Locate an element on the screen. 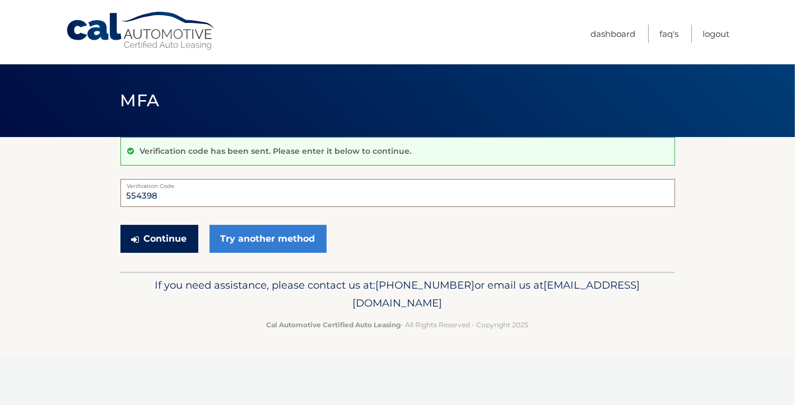 The width and height of the screenshot is (795, 405). p: - All Rights Reserved - Copyright 2025 is located at coordinates (398, 325).